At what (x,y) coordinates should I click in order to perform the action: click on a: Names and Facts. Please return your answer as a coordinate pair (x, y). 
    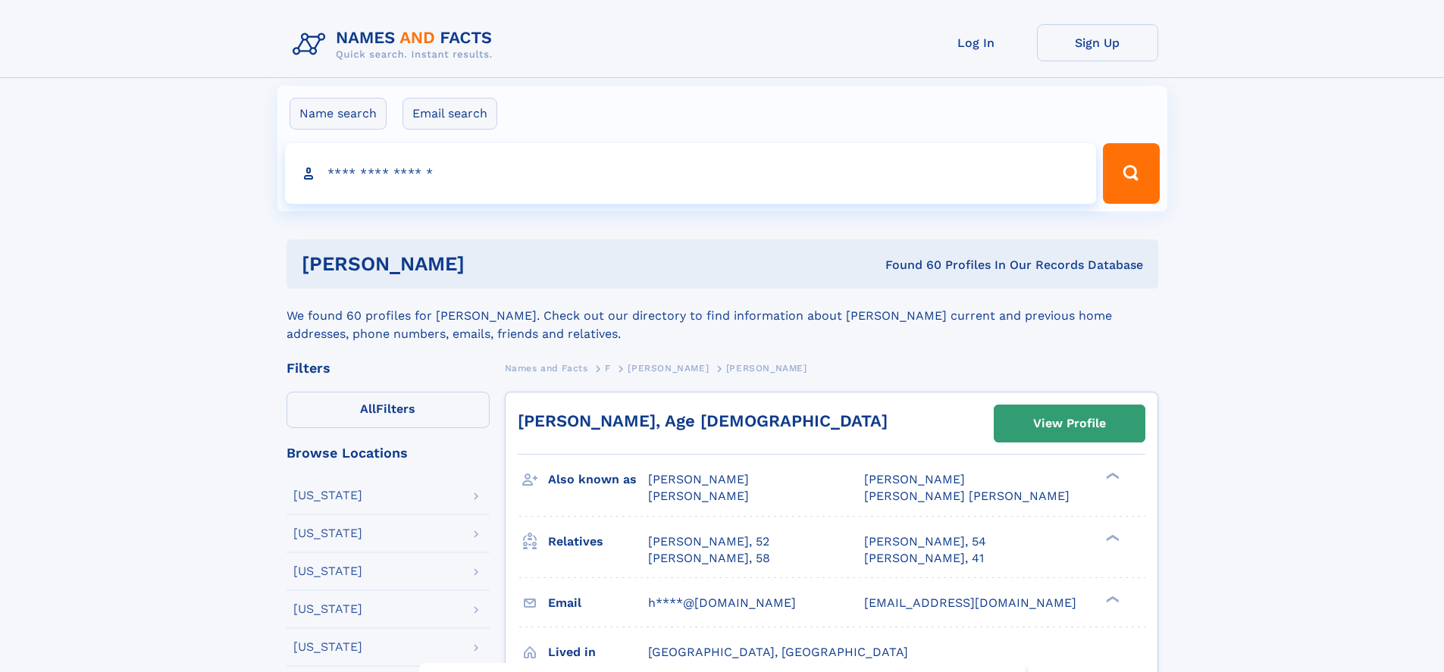
    Looking at the image, I should click on (546, 368).